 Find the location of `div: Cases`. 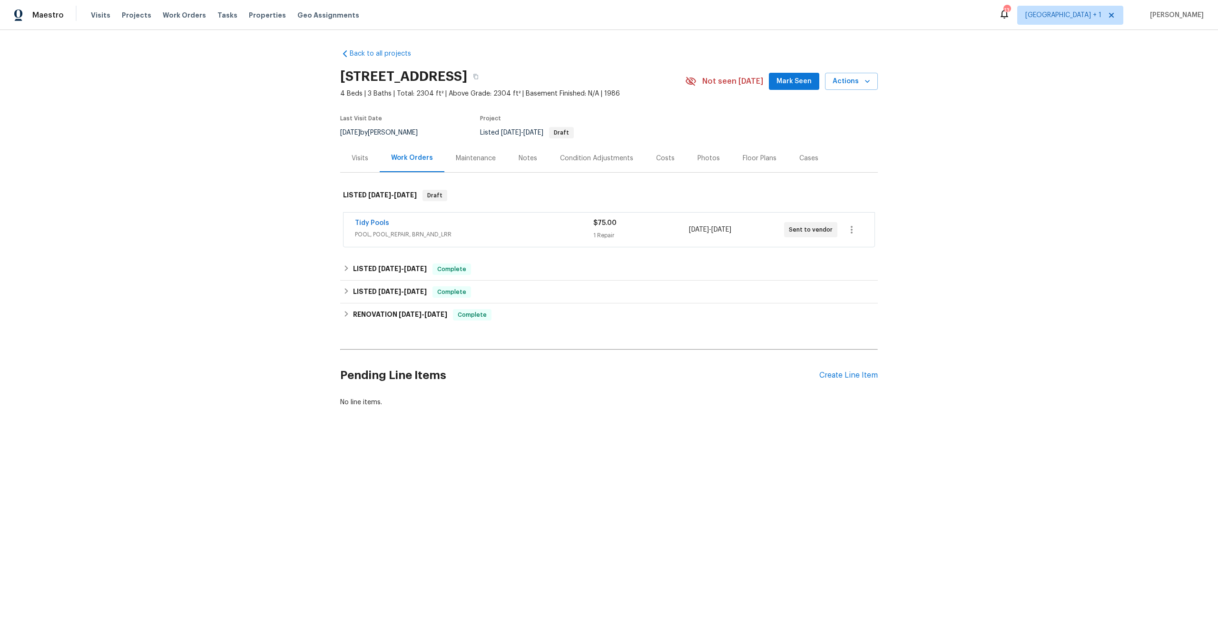

div: Cases is located at coordinates (809, 158).